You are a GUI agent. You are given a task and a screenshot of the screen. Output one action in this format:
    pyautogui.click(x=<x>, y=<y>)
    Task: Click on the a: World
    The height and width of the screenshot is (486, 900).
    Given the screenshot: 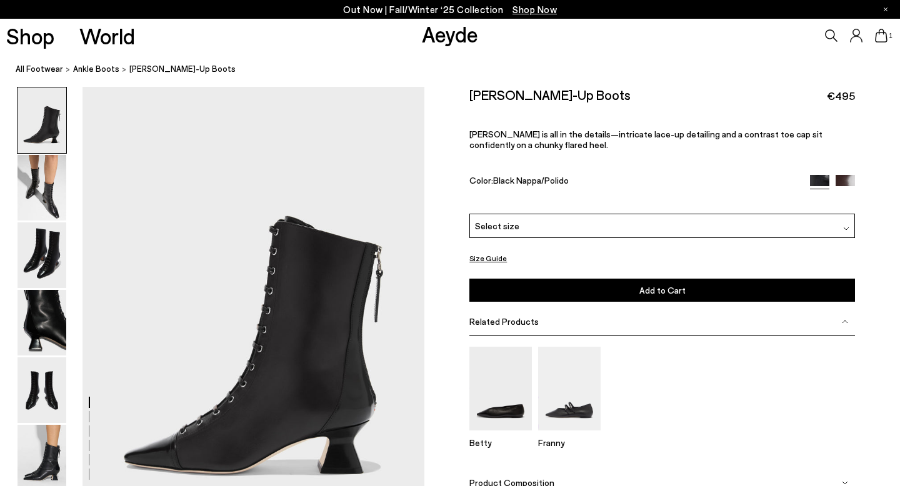 What is the action you would take?
    pyautogui.click(x=107, y=36)
    